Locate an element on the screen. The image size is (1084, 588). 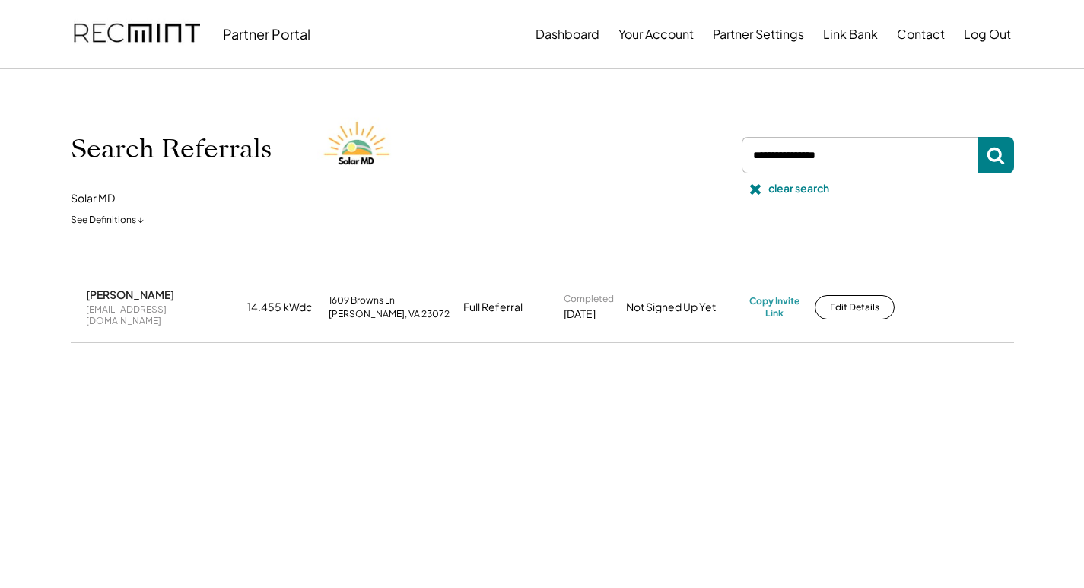
div: Full Referral is located at coordinates (493, 307).